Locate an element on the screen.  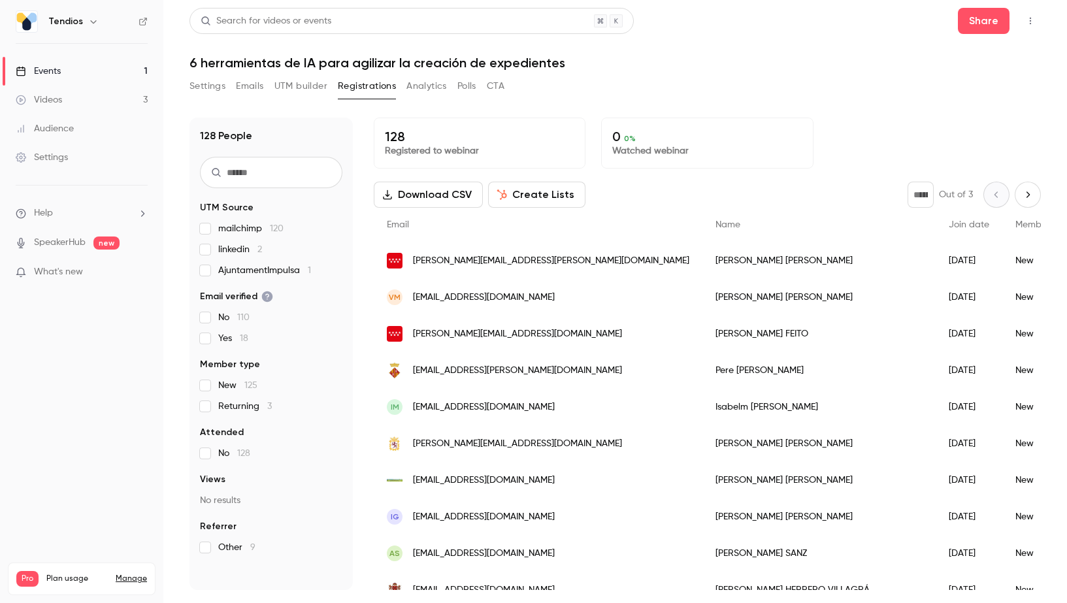
span: linkedin is located at coordinates (240, 250).